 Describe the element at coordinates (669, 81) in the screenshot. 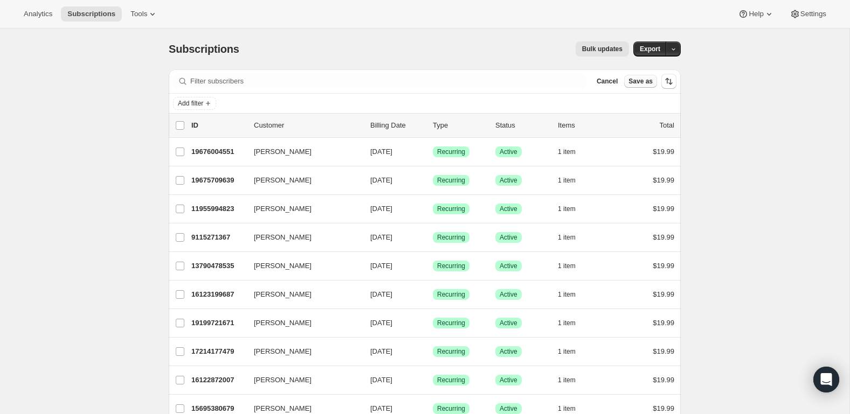

I see `button: Sort the results` at that location.